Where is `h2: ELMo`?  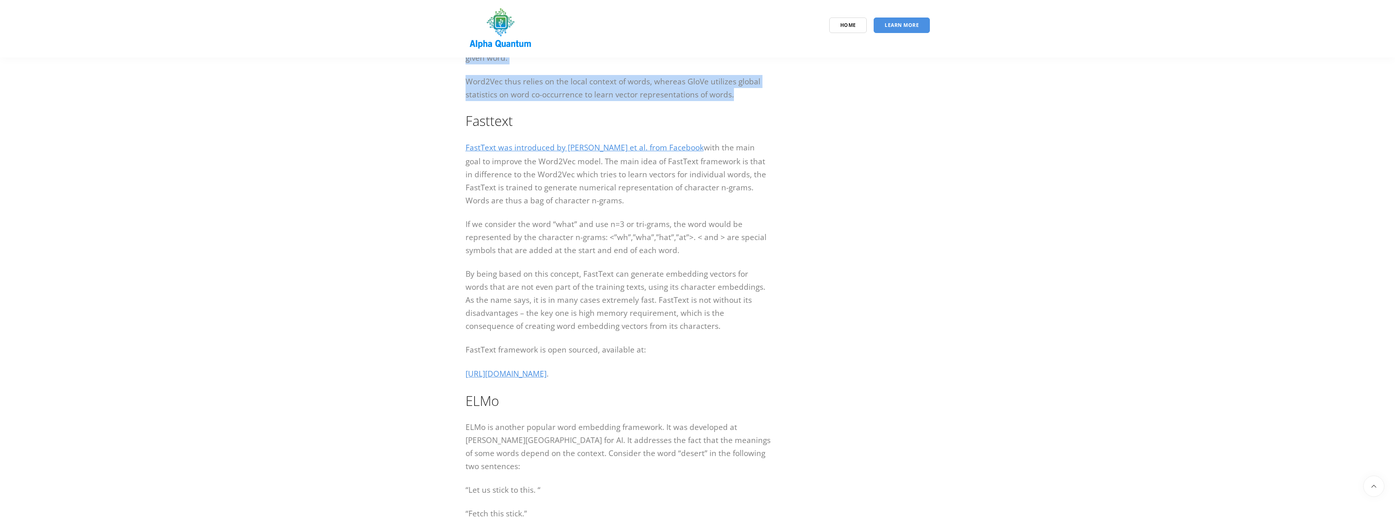
h2: ELMo is located at coordinates (618, 400).